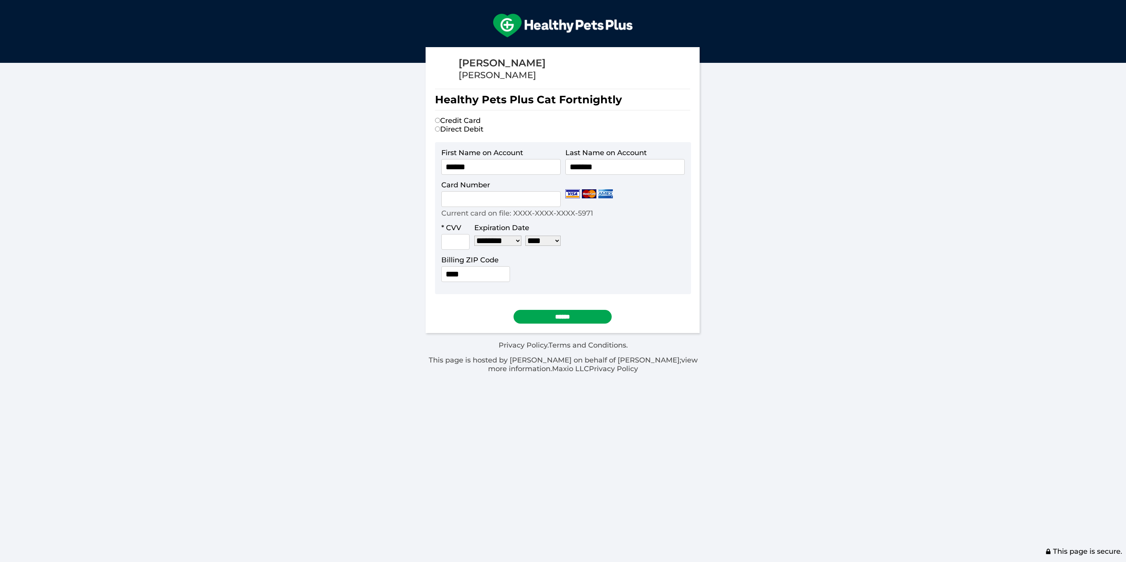  I want to click on img: Mastercard, so click(589, 194).